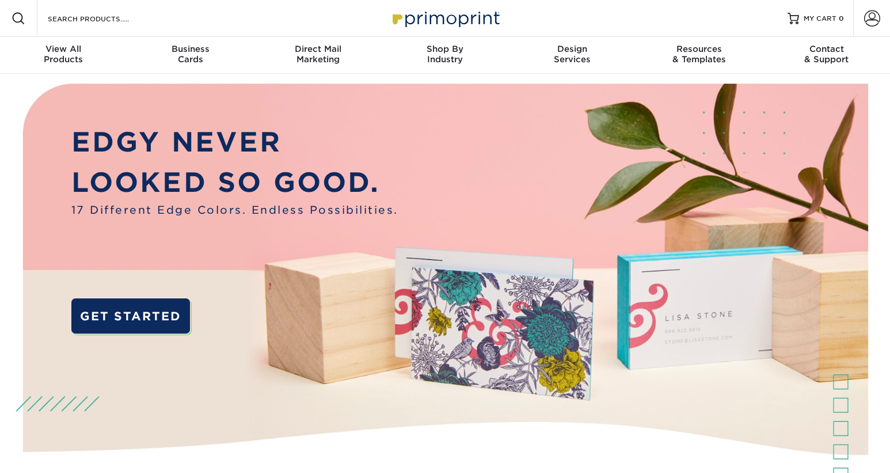 This screenshot has height=473, width=890. What do you see at coordinates (827, 54) in the screenshot?
I see `div: & Support` at bounding box center [827, 54].